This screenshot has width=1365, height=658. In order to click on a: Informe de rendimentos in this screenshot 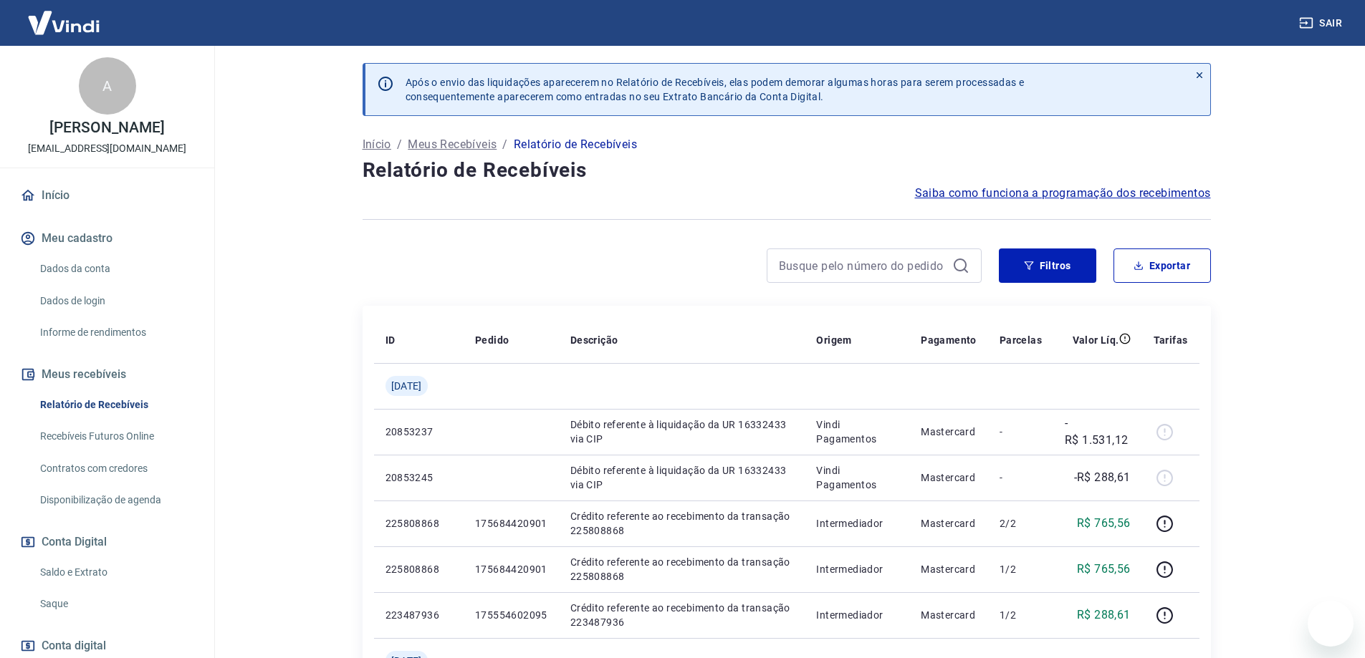, I will do `click(115, 332)`.